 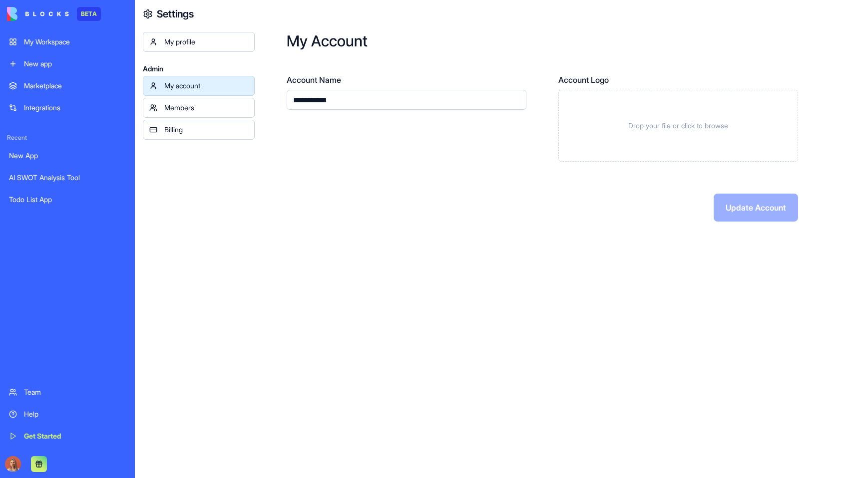 What do you see at coordinates (67, 108) in the screenshot?
I see `a: Integrations` at bounding box center [67, 108].